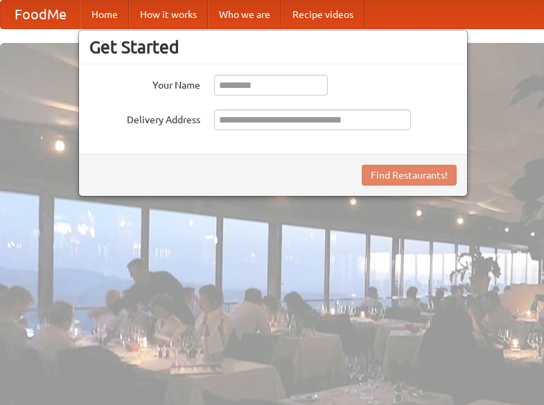 The width and height of the screenshot is (544, 405). I want to click on a: FoodMe, so click(40, 15).